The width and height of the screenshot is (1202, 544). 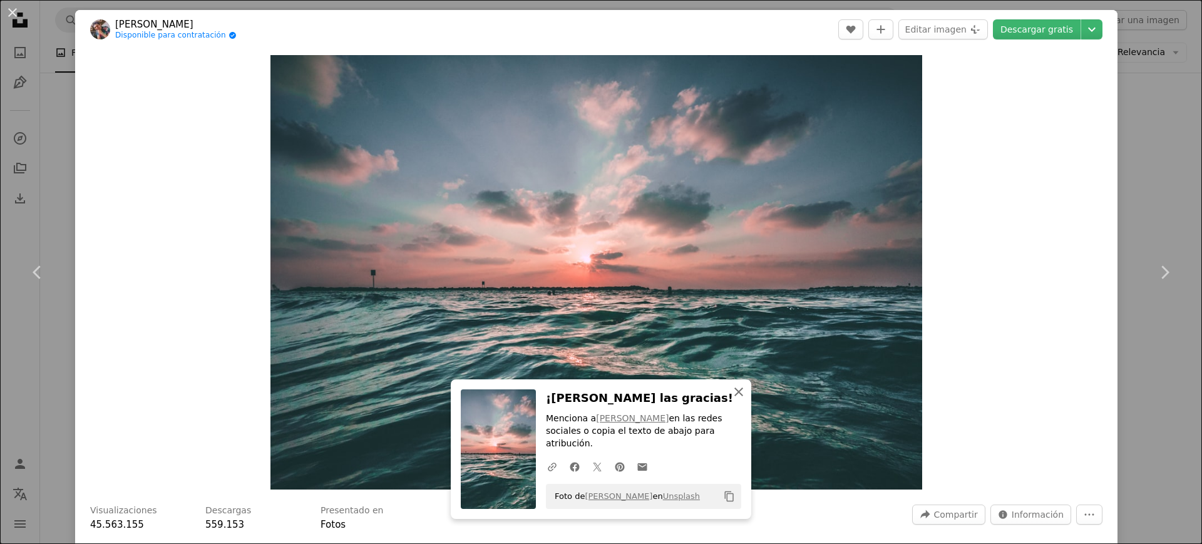 What do you see at coordinates (352, 511) in the screenshot?
I see `h3: Presentado en` at bounding box center [352, 511].